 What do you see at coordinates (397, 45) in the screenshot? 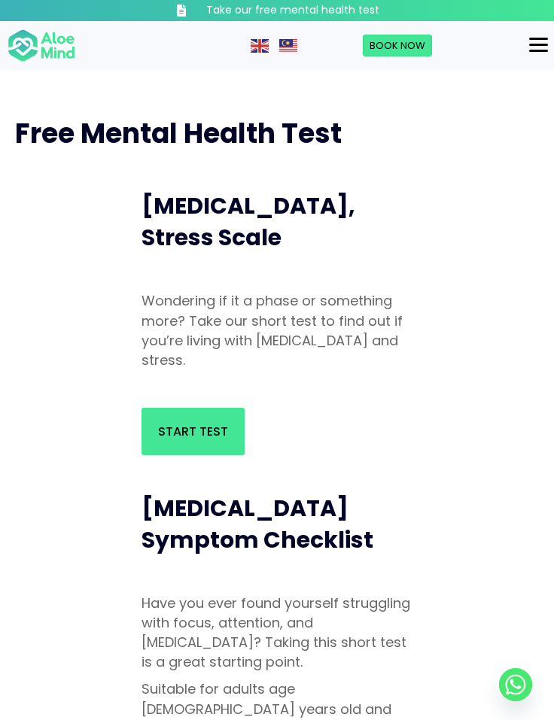
I see `span: Book Now` at bounding box center [397, 45].